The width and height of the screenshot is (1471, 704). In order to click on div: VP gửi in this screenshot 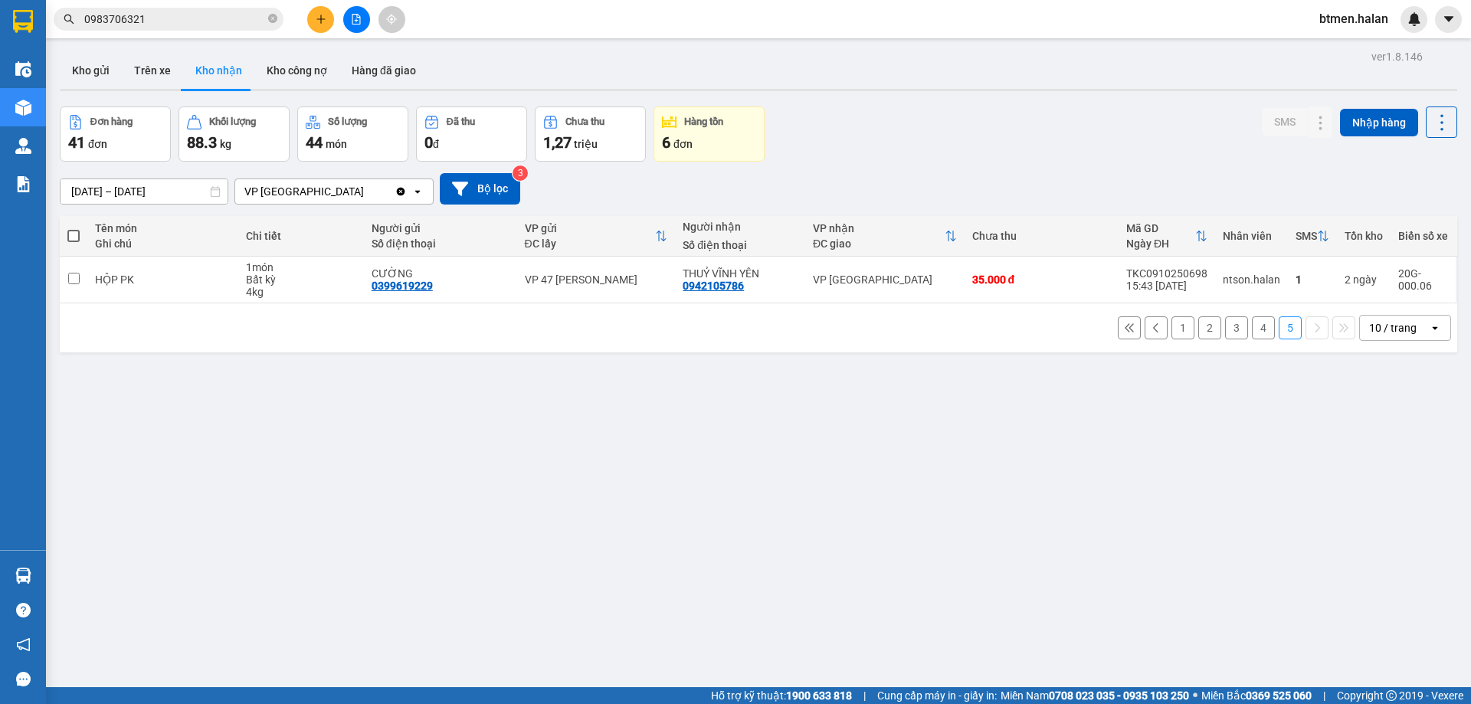, I will do `click(590, 228)`.